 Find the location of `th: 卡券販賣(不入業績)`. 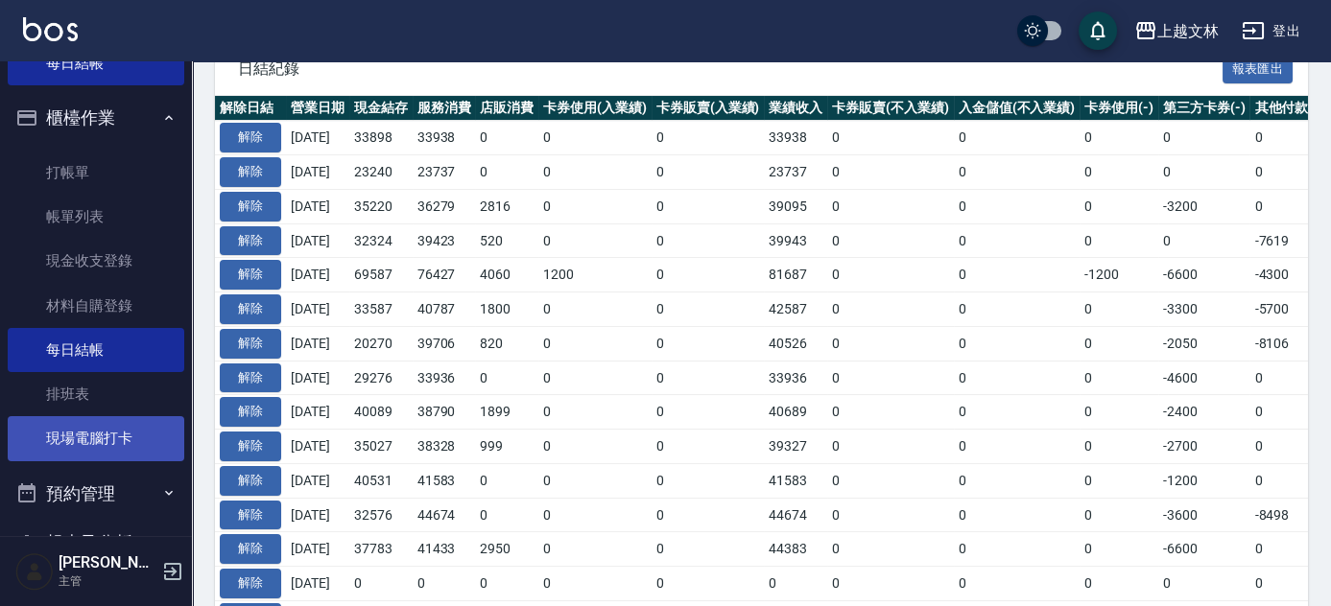

th: 卡券販賣(不入業績) is located at coordinates (890, 108).